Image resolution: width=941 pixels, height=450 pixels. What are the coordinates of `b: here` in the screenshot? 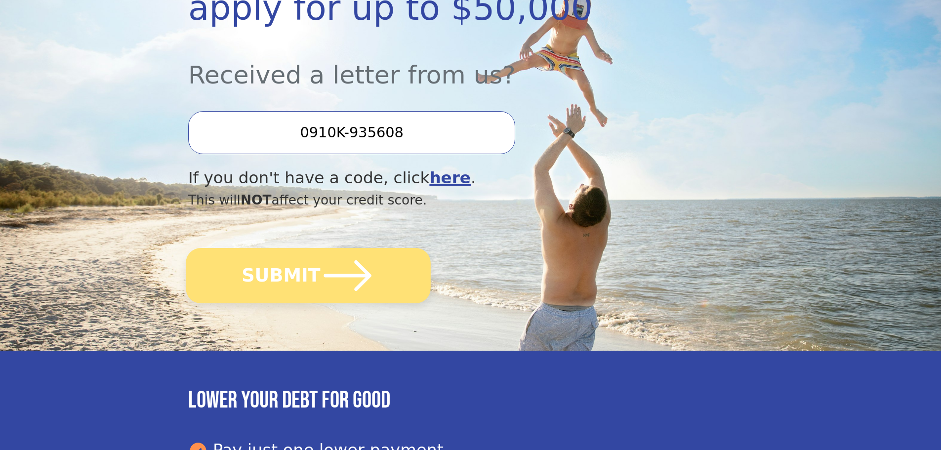 It's located at (450, 178).